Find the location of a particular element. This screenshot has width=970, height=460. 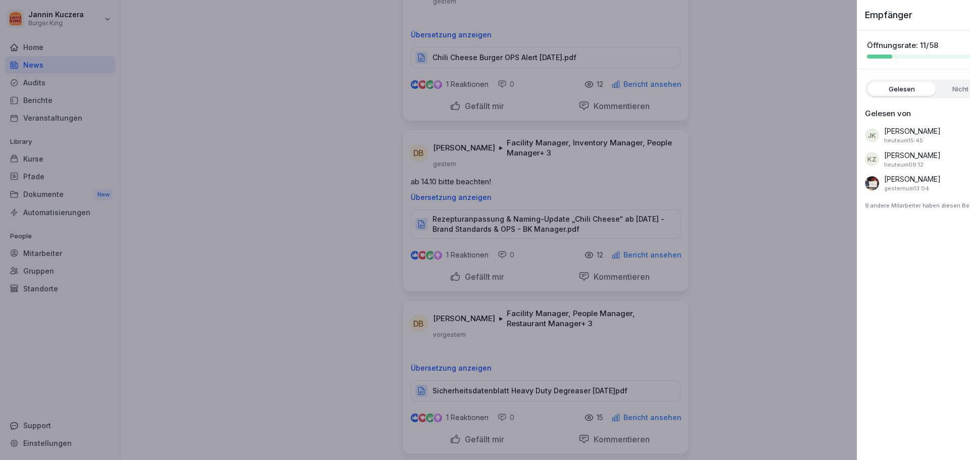

p: Gelesen von is located at coordinates (887, 114).